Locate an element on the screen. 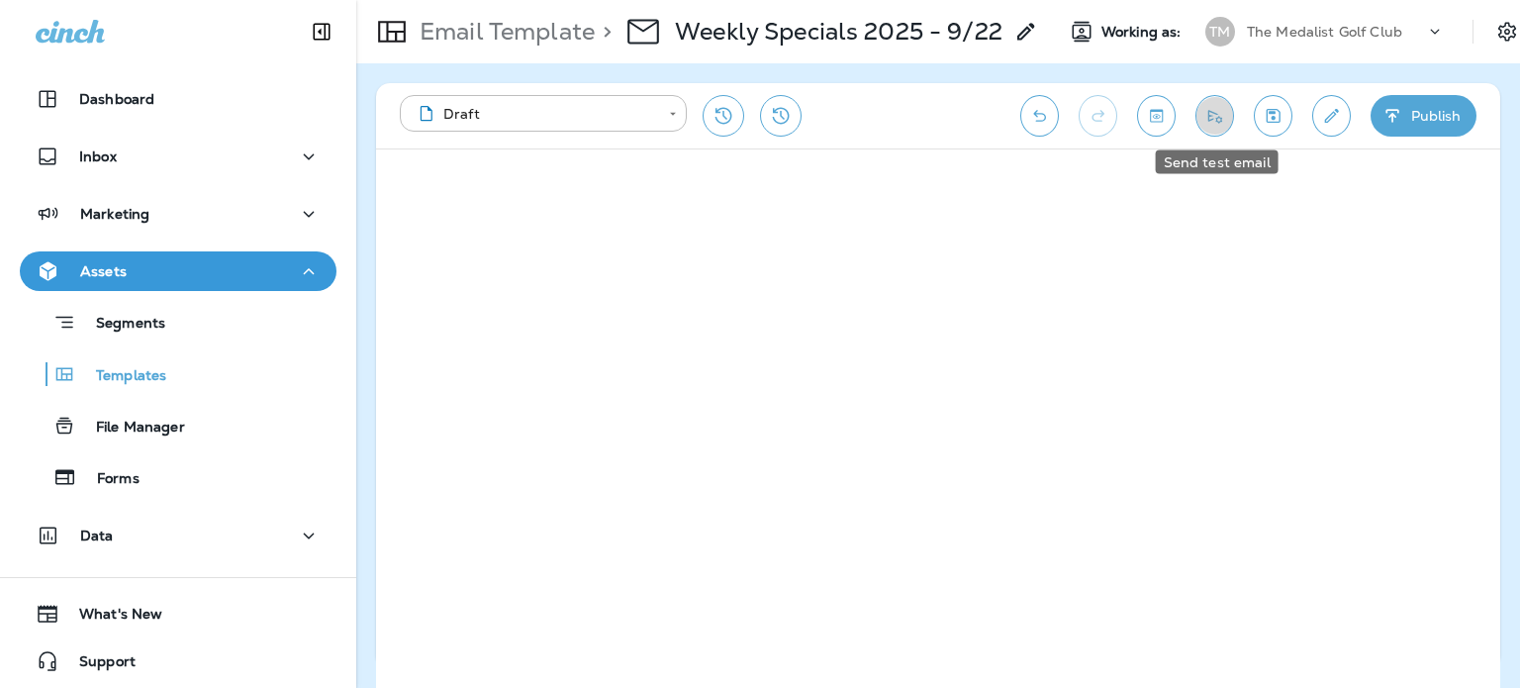 The width and height of the screenshot is (1520, 688). div: Send test email is located at coordinates (1217, 162).